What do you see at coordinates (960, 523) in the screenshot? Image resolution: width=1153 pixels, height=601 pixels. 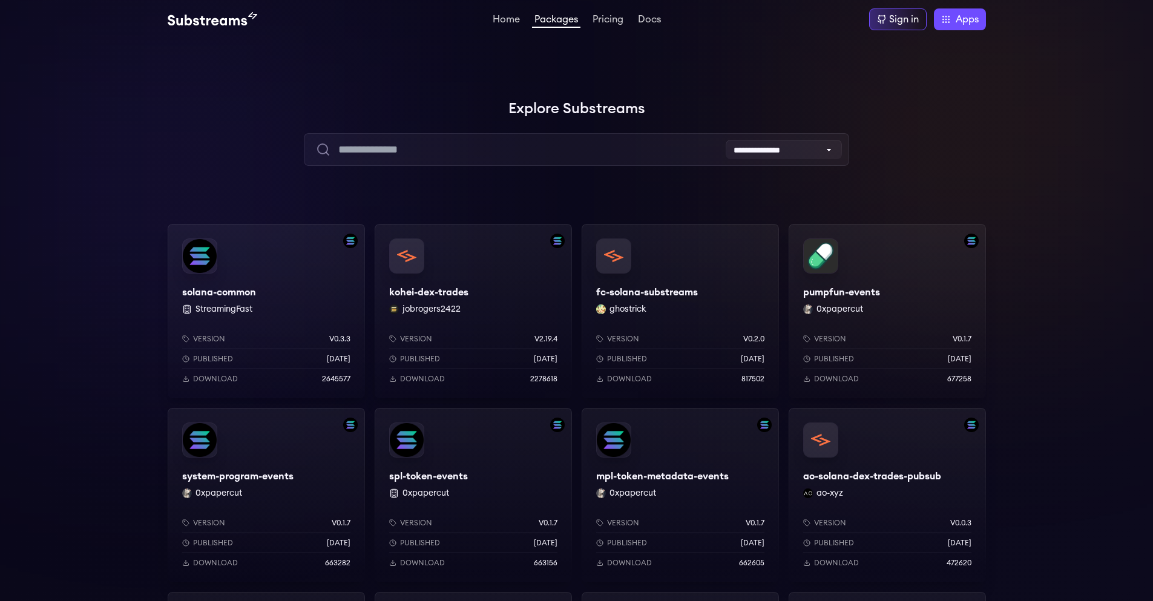 I see `p: v0.0.3` at bounding box center [960, 523].